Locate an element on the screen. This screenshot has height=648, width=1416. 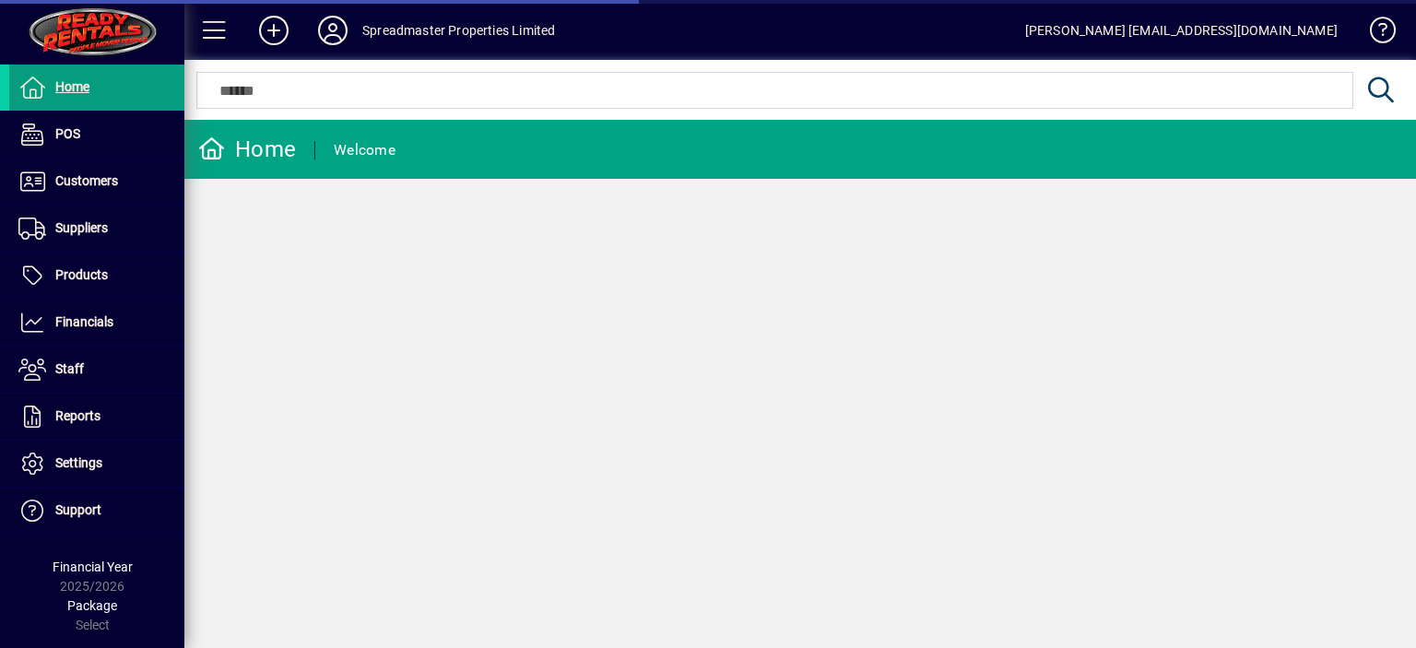
span: Financials is located at coordinates (84, 322).